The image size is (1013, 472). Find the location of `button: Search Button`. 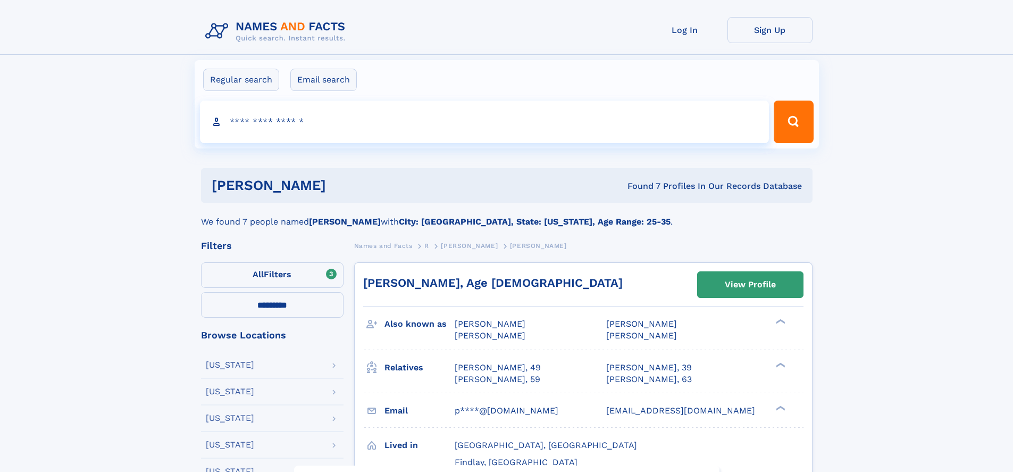

button: Search Button is located at coordinates (793, 122).